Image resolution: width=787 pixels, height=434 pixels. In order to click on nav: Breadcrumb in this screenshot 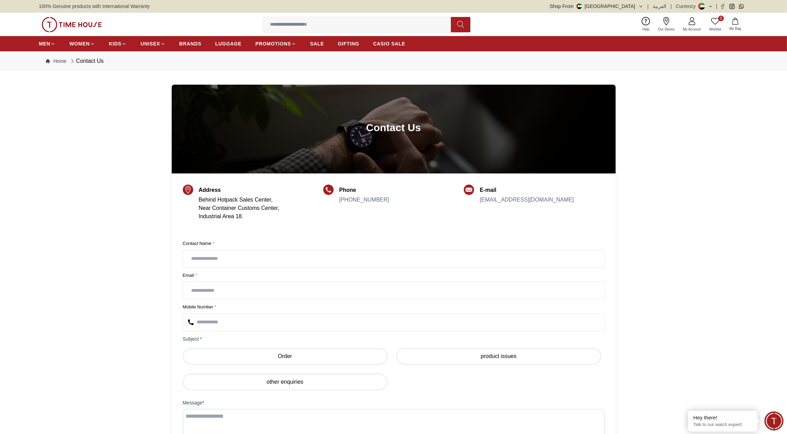, I will do `click(393, 61)`.